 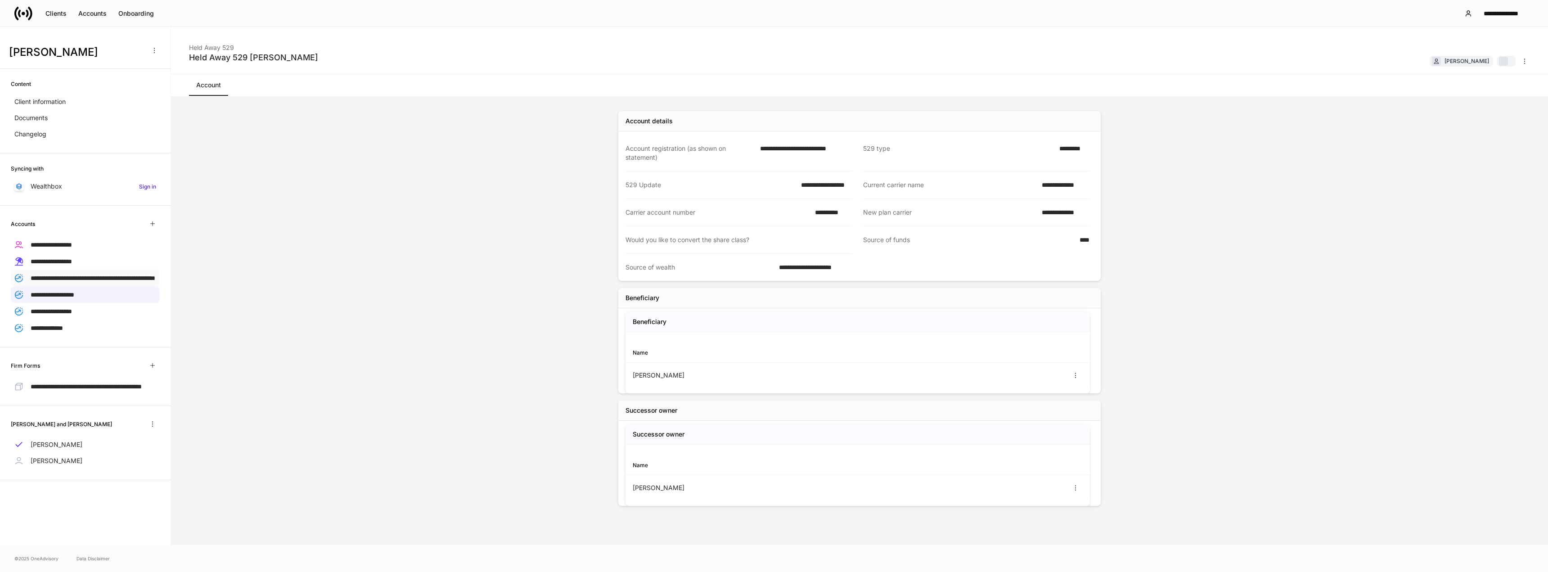 I want to click on div: Current carrier name, so click(x=950, y=185).